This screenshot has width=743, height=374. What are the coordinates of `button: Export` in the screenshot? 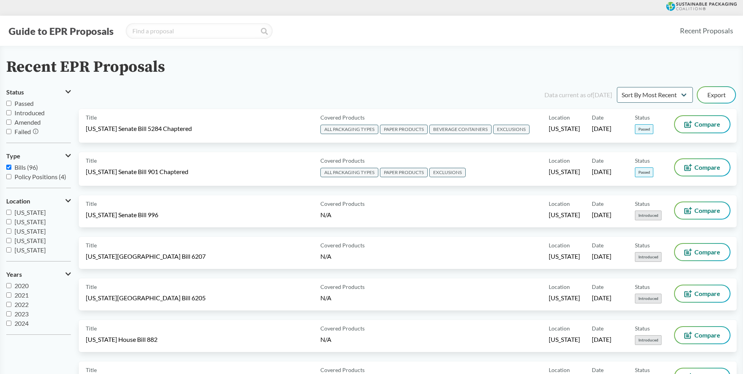 It's located at (717, 95).